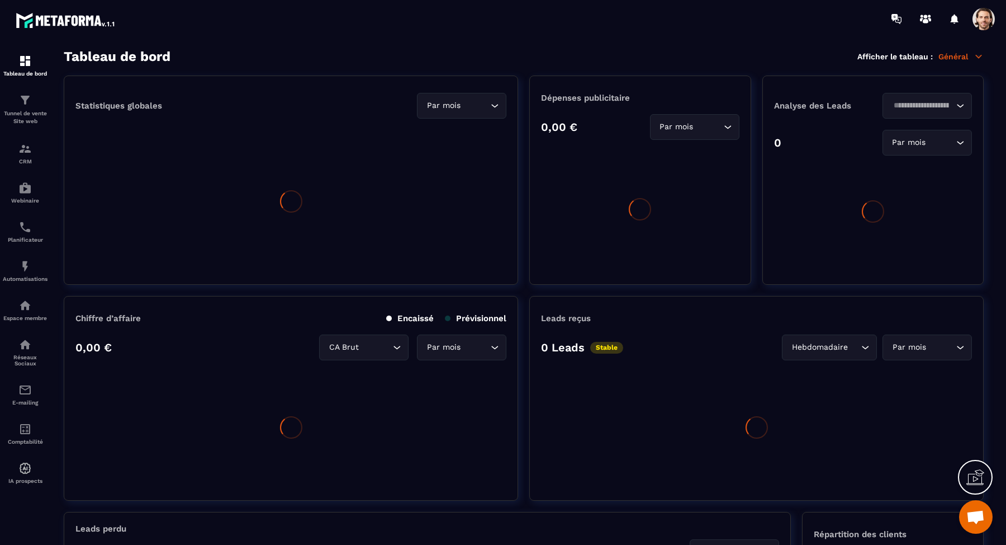 The image size is (1006, 545). I want to click on p: Réseaux Sociaux, so click(25, 360).